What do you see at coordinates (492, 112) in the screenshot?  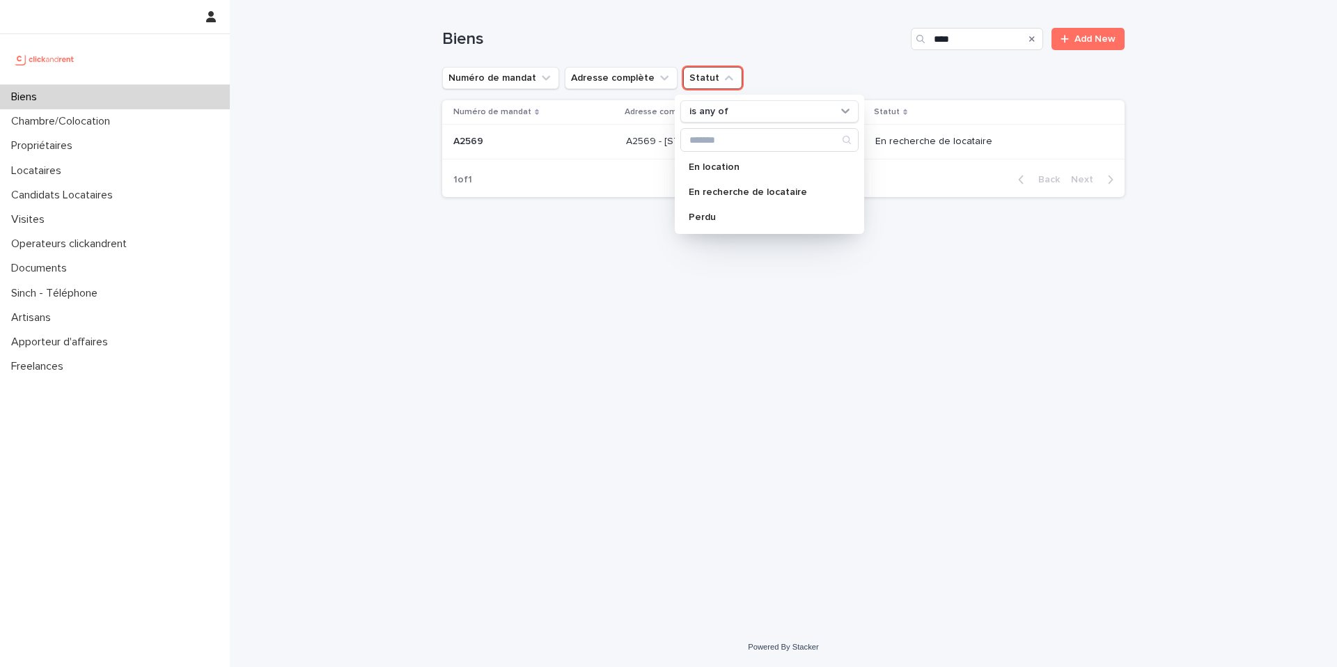 I see `p: Numéro de mandat` at bounding box center [492, 112].